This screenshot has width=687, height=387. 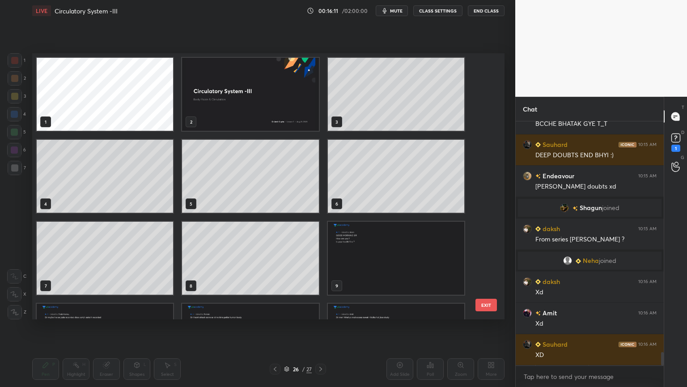 What do you see at coordinates (17, 78) in the screenshot?
I see `div: 2` at bounding box center [17, 78].